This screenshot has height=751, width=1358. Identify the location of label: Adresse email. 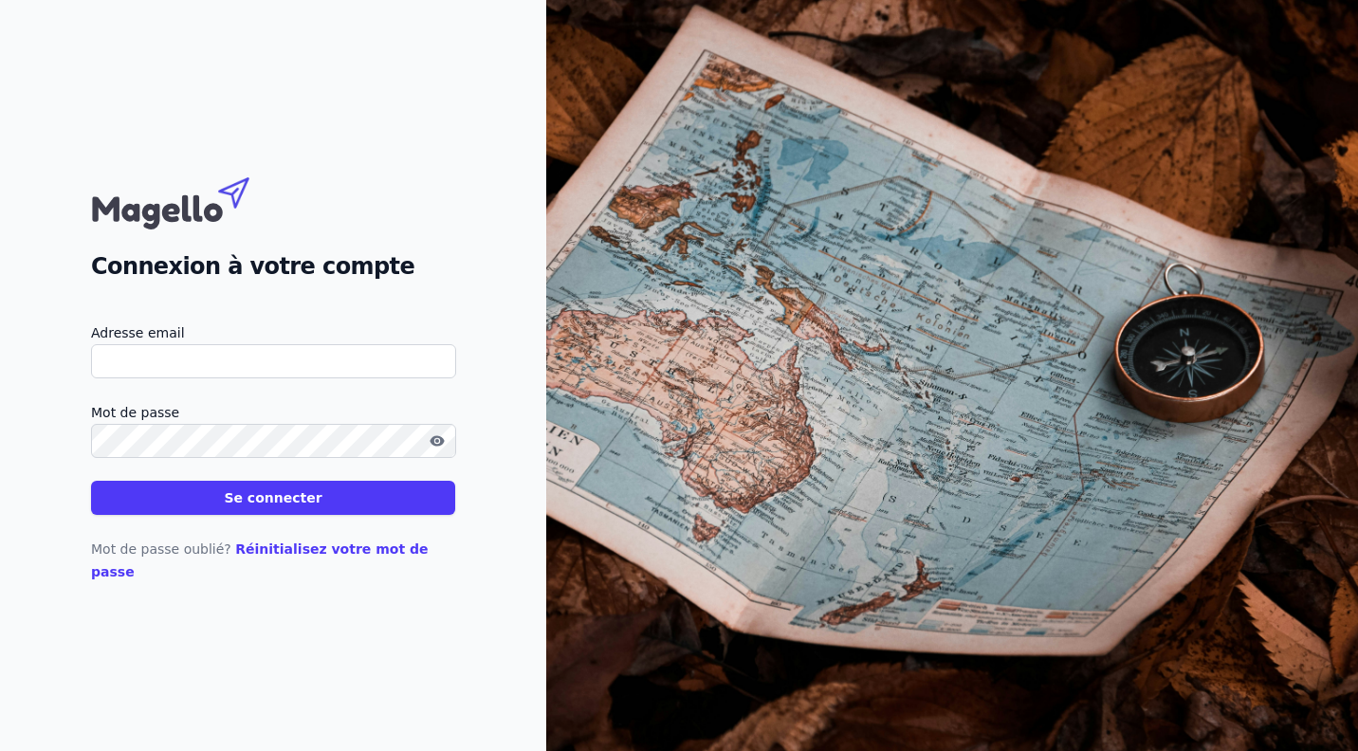
(273, 333).